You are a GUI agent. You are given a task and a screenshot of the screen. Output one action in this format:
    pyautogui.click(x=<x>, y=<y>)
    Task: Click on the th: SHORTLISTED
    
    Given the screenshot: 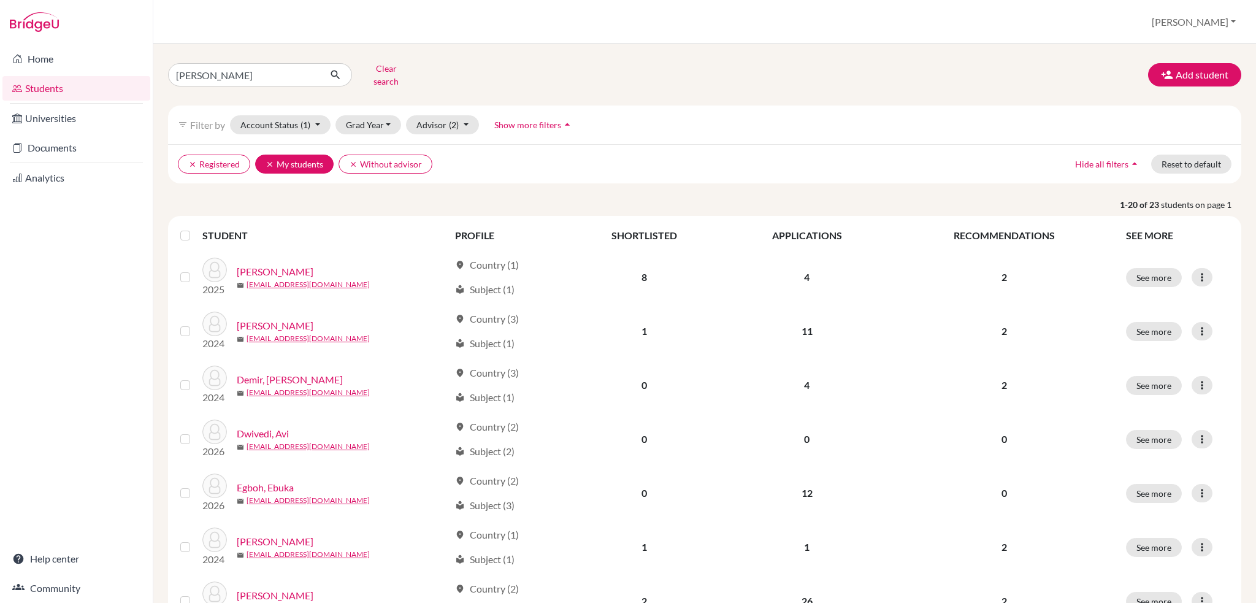 What is the action you would take?
    pyautogui.click(x=645, y=236)
    